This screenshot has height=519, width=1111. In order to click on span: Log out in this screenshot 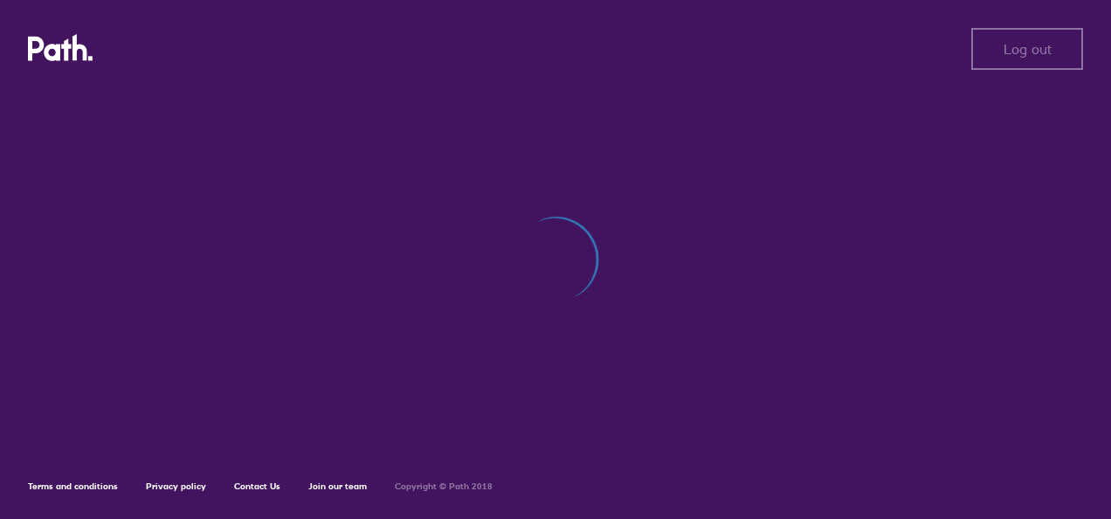, I will do `click(1027, 49)`.